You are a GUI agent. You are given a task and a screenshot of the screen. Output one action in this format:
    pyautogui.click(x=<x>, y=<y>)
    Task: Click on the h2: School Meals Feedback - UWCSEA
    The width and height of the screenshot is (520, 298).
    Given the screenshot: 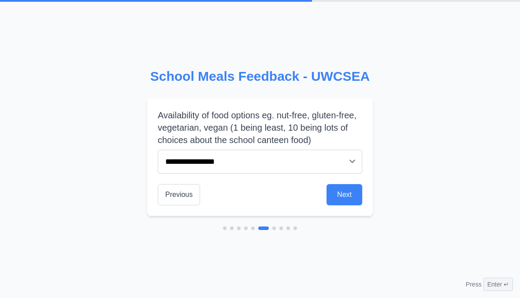 What is the action you would take?
    pyautogui.click(x=260, y=76)
    